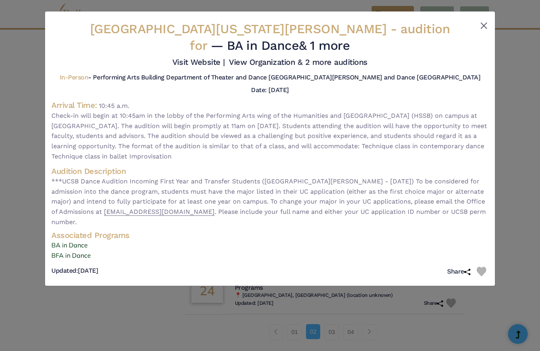 The image size is (540, 351). What do you see at coordinates (74, 77) in the screenshot?
I see `span: In-Person` at bounding box center [74, 77].